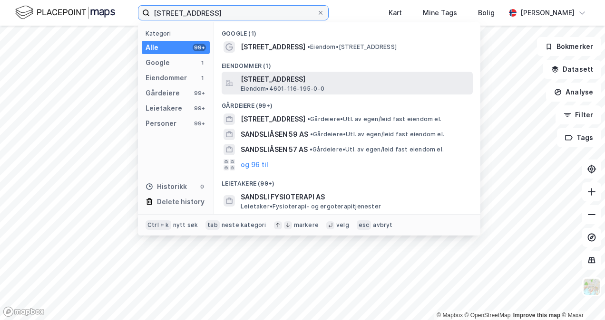 The image size is (605, 320). What do you see at coordinates (166, 78) in the screenshot?
I see `div: Eiendommer` at bounding box center [166, 78].